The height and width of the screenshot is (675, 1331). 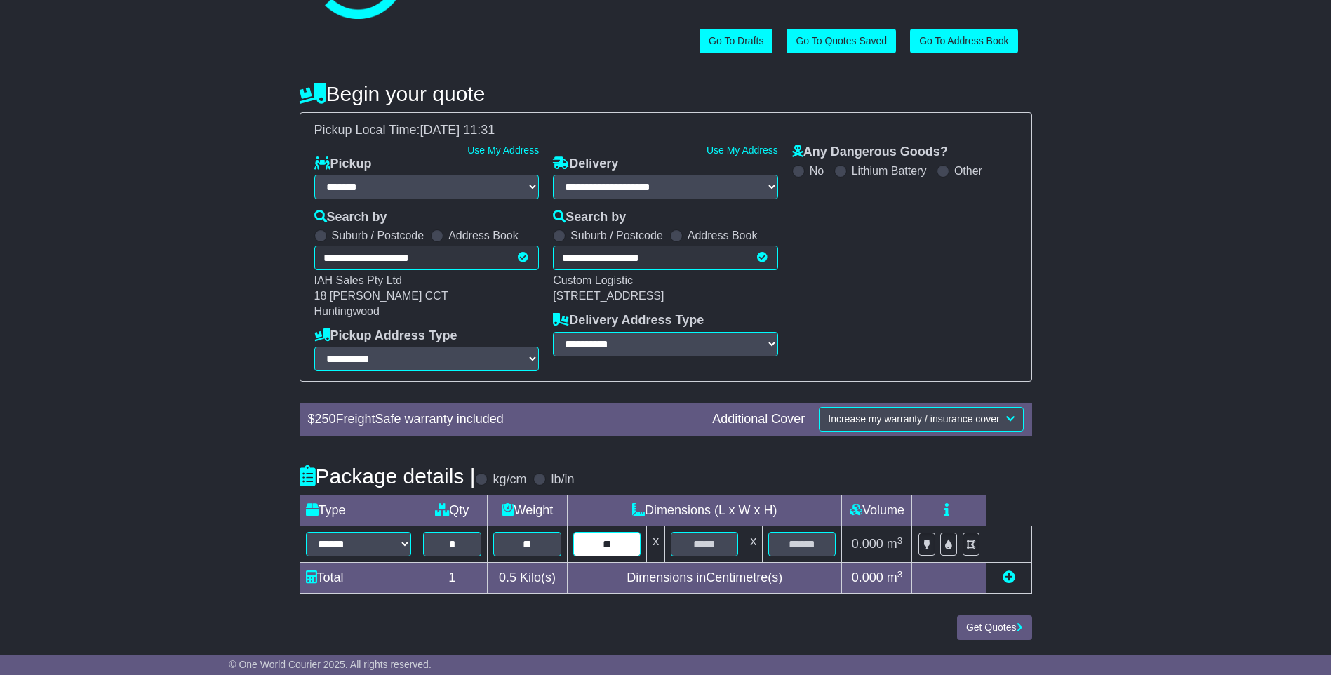 I want to click on span: Increase my warranty / insurance cover, so click(x=914, y=419).